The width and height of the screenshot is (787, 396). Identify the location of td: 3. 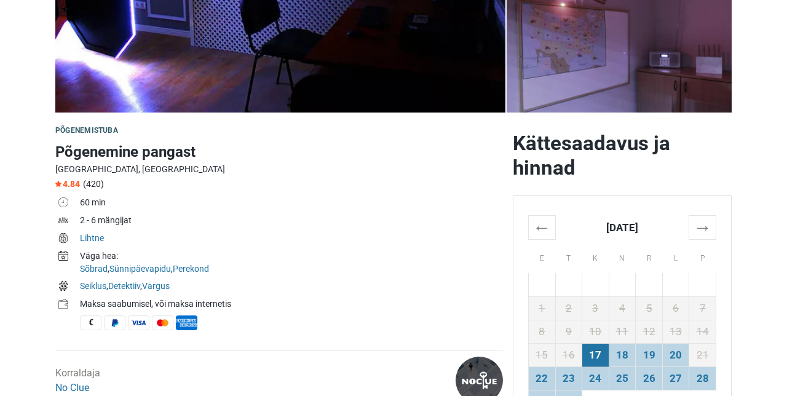
(596, 308).